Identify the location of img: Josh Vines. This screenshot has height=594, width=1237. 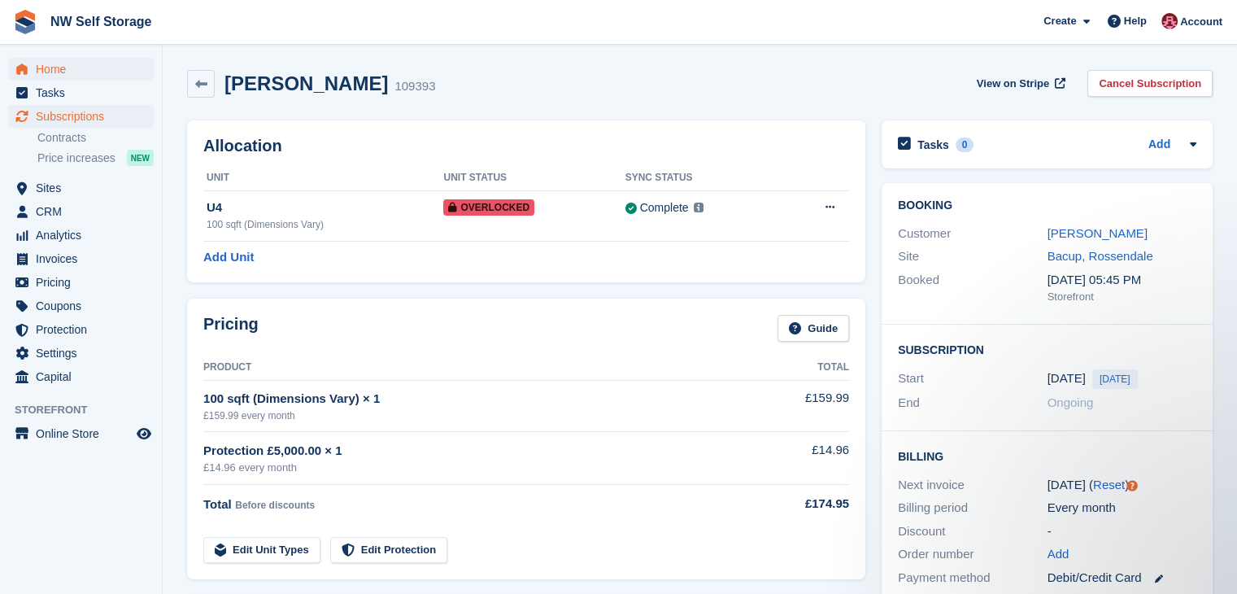
(1169, 21).